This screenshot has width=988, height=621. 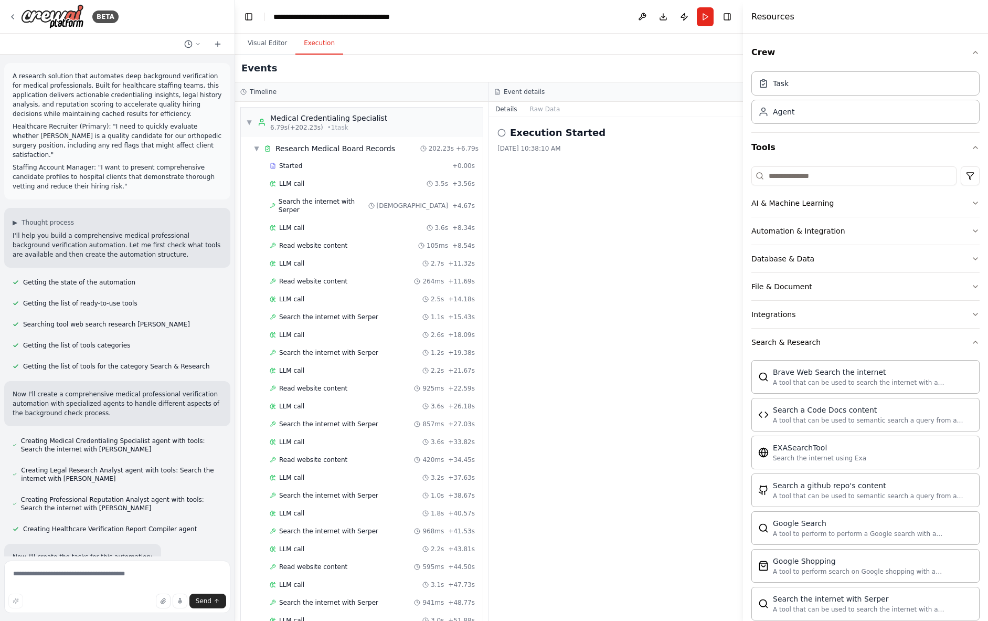 What do you see at coordinates (865, 286) in the screenshot?
I see `button: File & Document` at bounding box center [865, 286].